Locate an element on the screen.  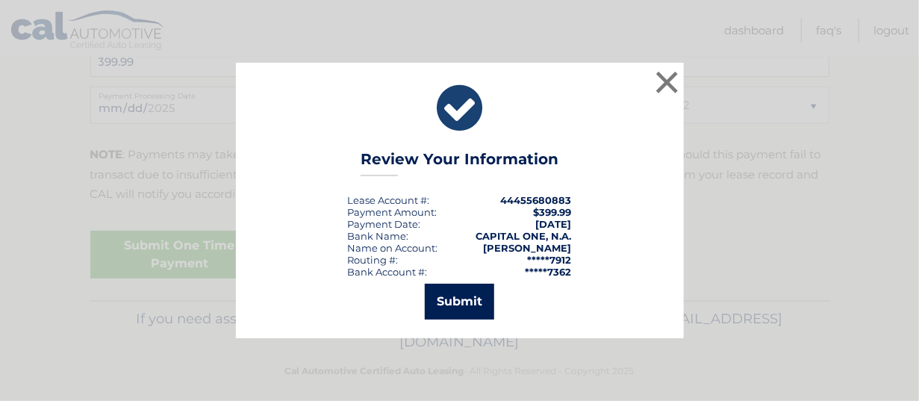
div: Routing #: is located at coordinates (373, 260).